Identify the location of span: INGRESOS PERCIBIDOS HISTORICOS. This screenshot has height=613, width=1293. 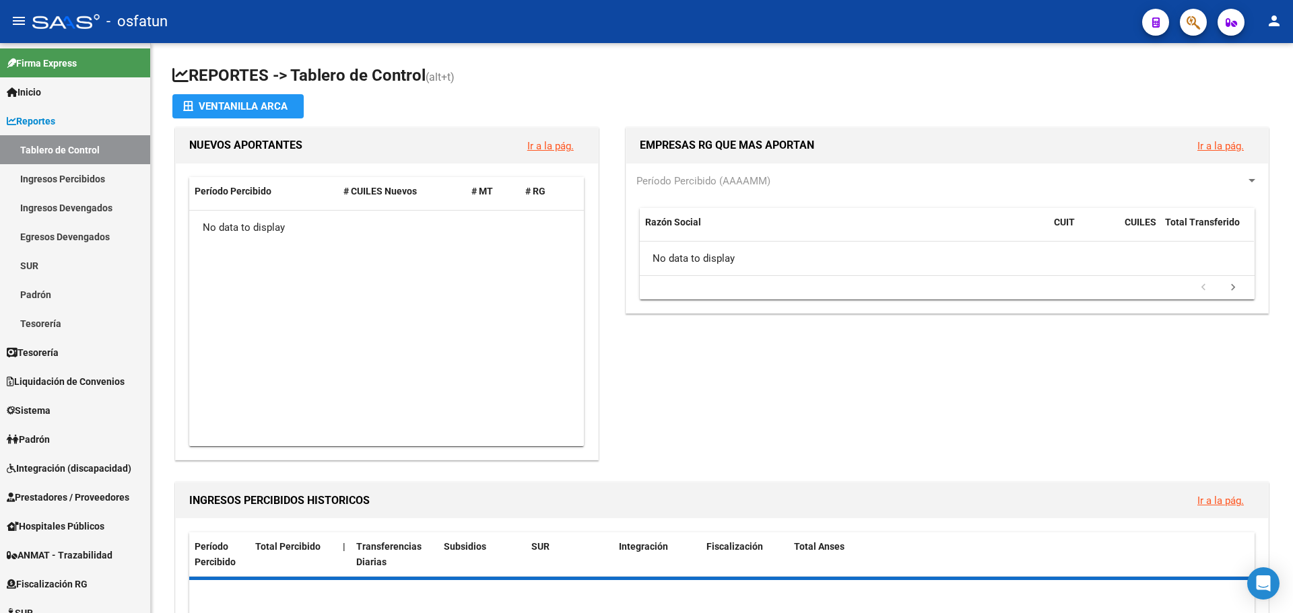
(279, 500).